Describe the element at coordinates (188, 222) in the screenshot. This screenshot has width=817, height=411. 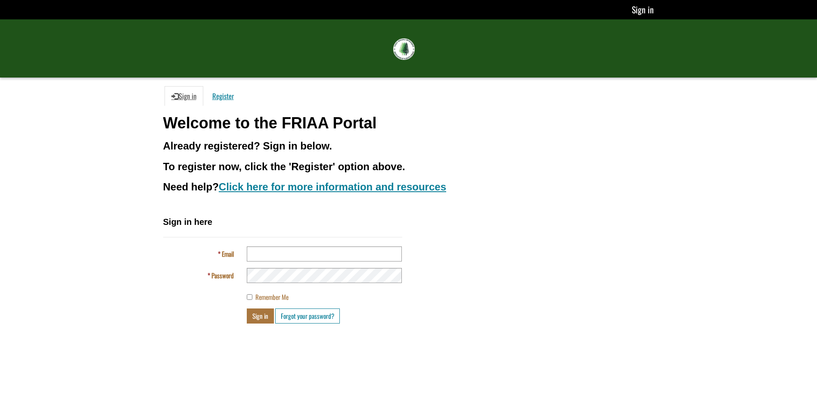
I see `span: Sign in here` at that location.